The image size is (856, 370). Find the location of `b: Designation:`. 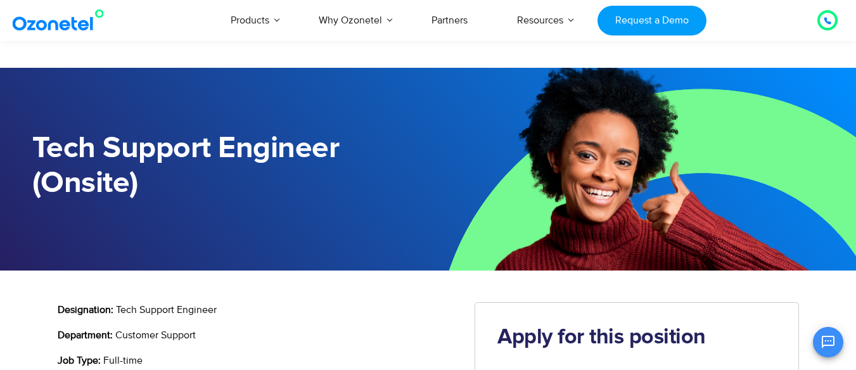

b: Designation: is located at coordinates (86, 310).